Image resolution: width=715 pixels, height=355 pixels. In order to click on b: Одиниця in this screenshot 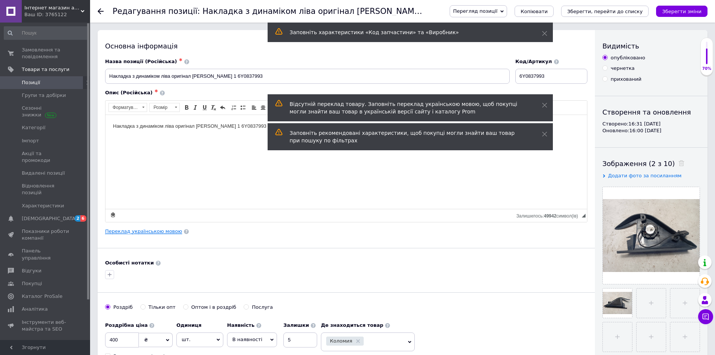, I will do `click(189, 325)`.